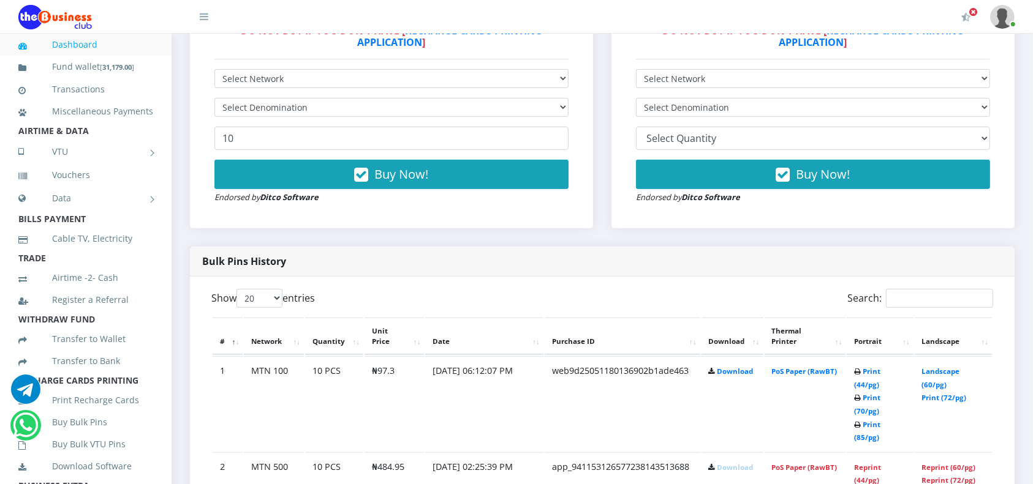 This screenshot has height=484, width=1033. What do you see at coordinates (86, 67) in the screenshot?
I see `a: Fund wallet[31,179.00]` at bounding box center [86, 67].